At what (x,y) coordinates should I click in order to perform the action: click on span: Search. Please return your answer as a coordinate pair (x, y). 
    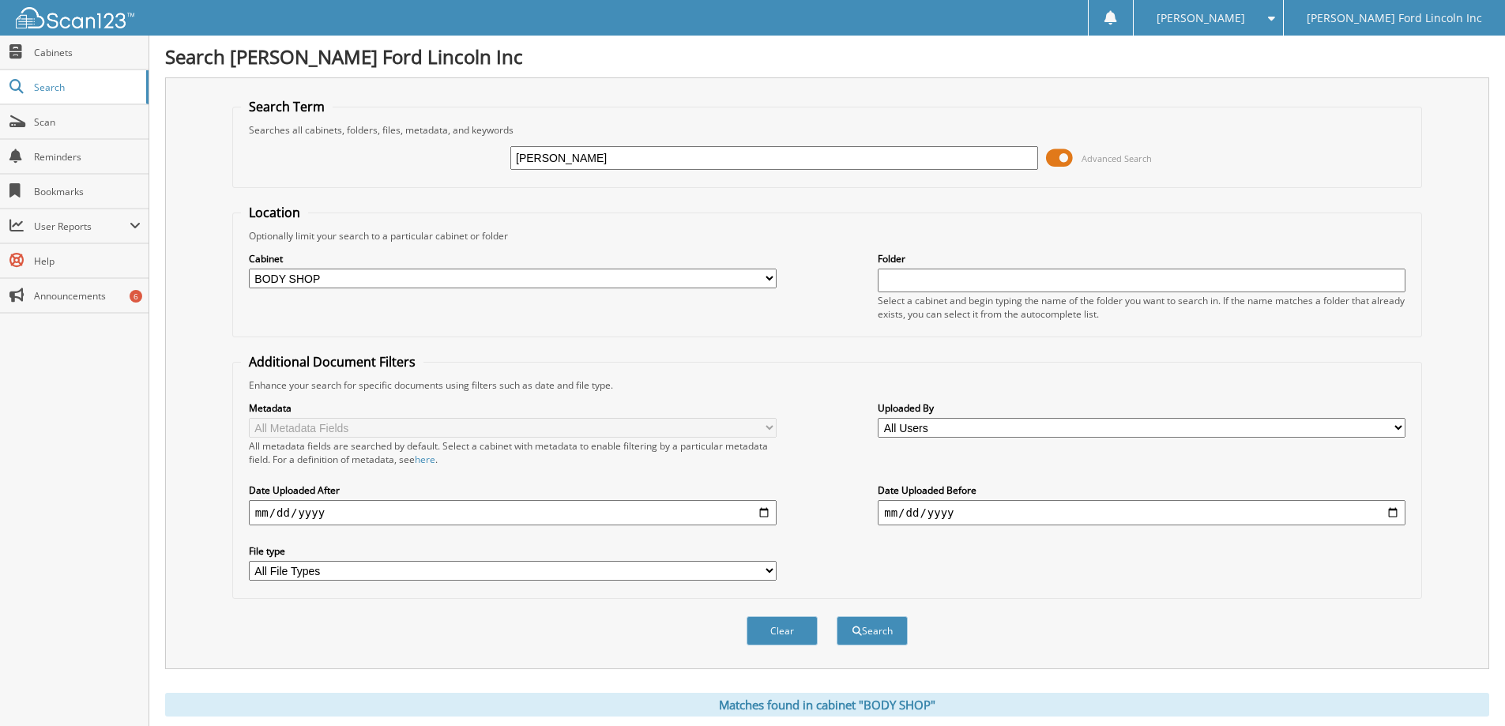
    Looking at the image, I should click on (86, 87).